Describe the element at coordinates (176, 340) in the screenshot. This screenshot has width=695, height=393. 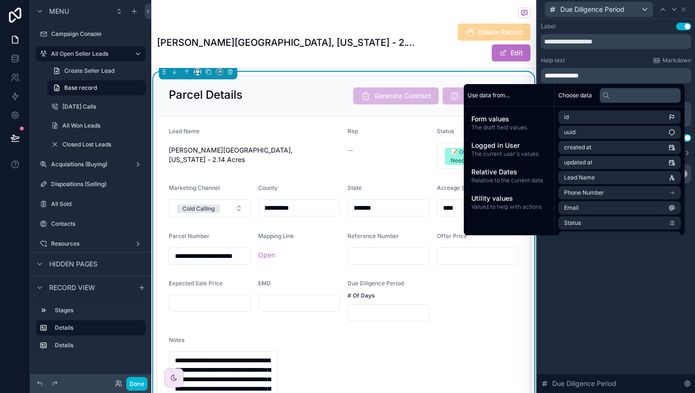
I see `span: Notes` at that location.